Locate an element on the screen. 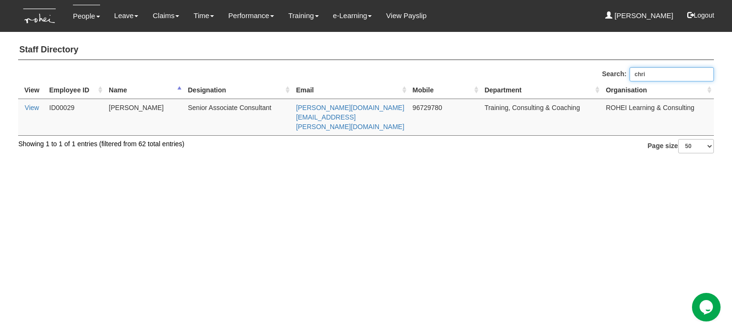 The height and width of the screenshot is (331, 732). a: e-Learning is located at coordinates (353, 16).